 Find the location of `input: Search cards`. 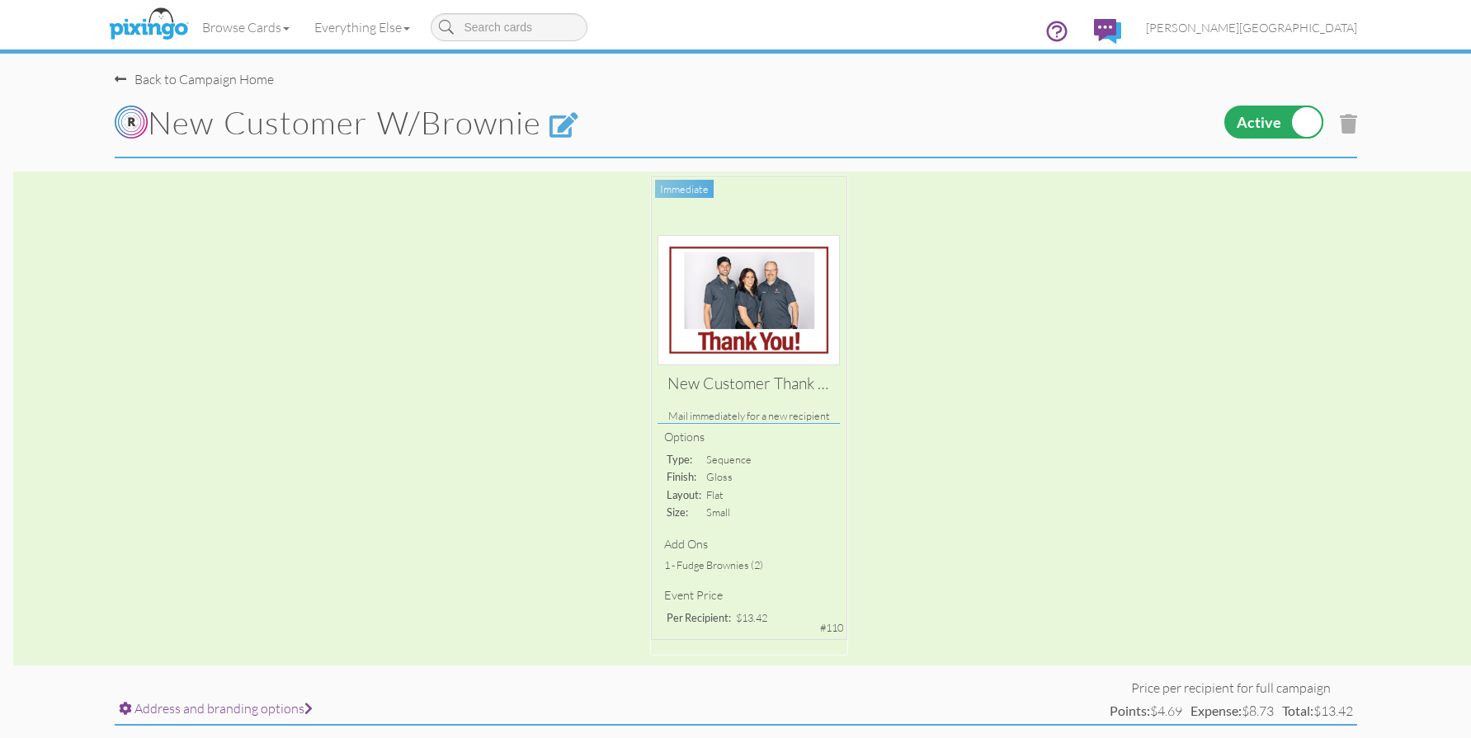

input: Search cards is located at coordinates (509, 27).